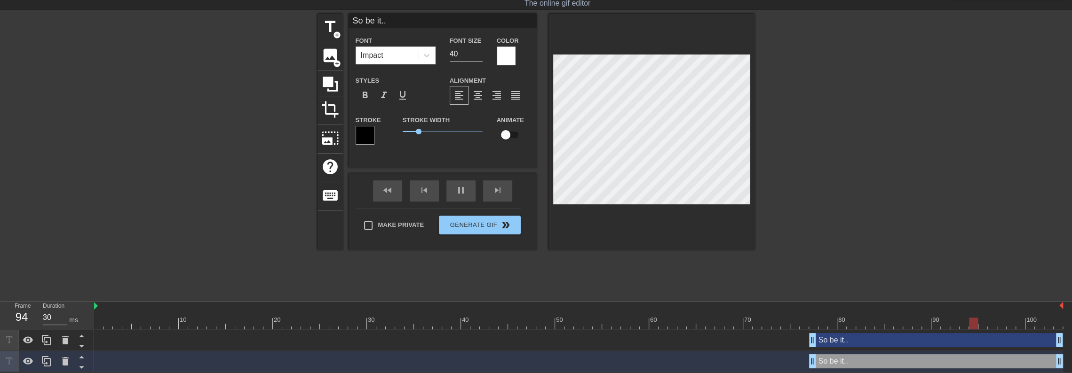 This screenshot has height=373, width=1072. What do you see at coordinates (510, 120) in the screenshot?
I see `label: Animate` at bounding box center [510, 120].